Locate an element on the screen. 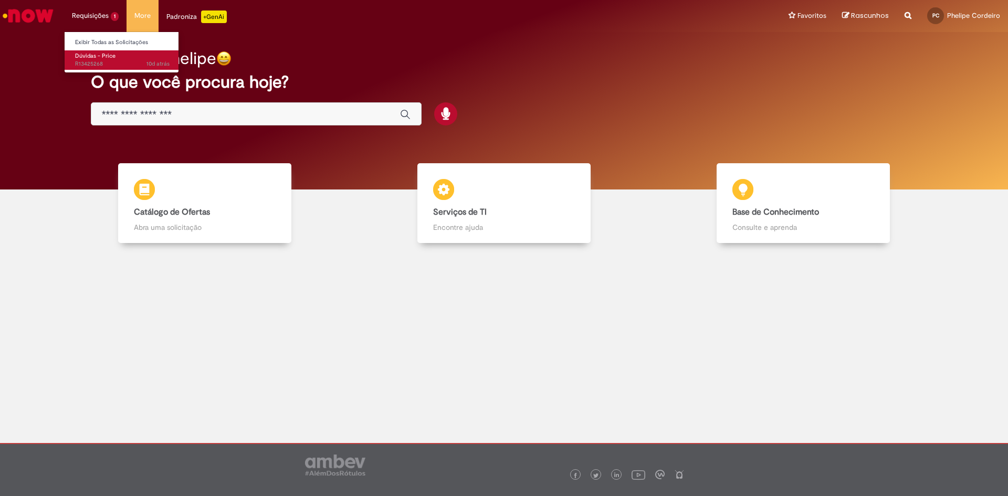 The image size is (1008, 496). p: Consulte e aprenda is located at coordinates (803, 227).